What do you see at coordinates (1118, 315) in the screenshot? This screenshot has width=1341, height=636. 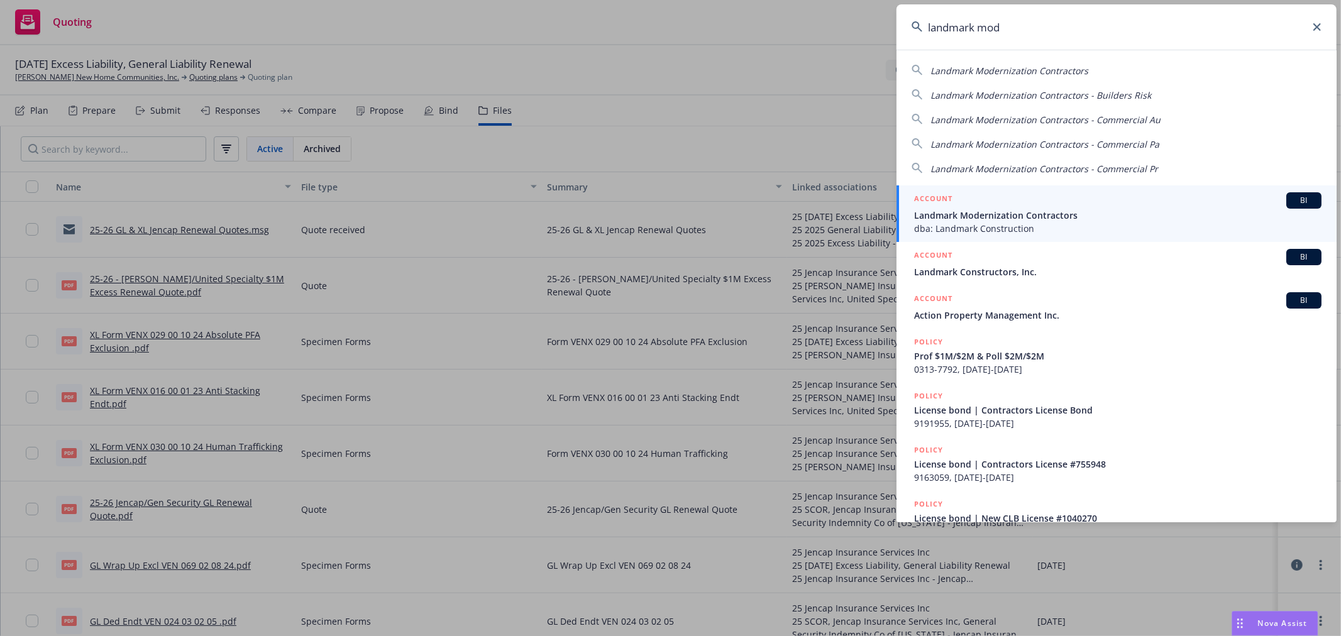 I see `span: Action Property Management Inc.` at bounding box center [1118, 315].